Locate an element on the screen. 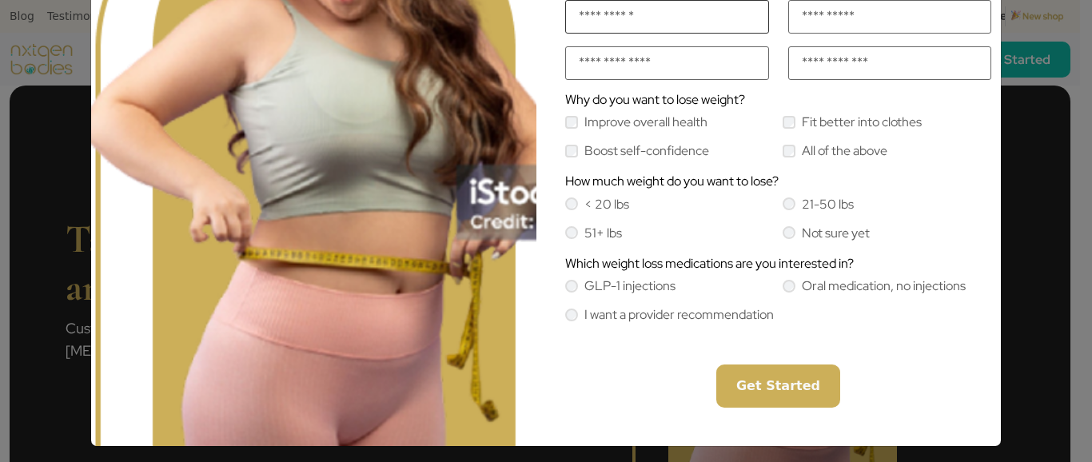 Image resolution: width=1092 pixels, height=462 pixels. button: Get Started is located at coordinates (778, 386).